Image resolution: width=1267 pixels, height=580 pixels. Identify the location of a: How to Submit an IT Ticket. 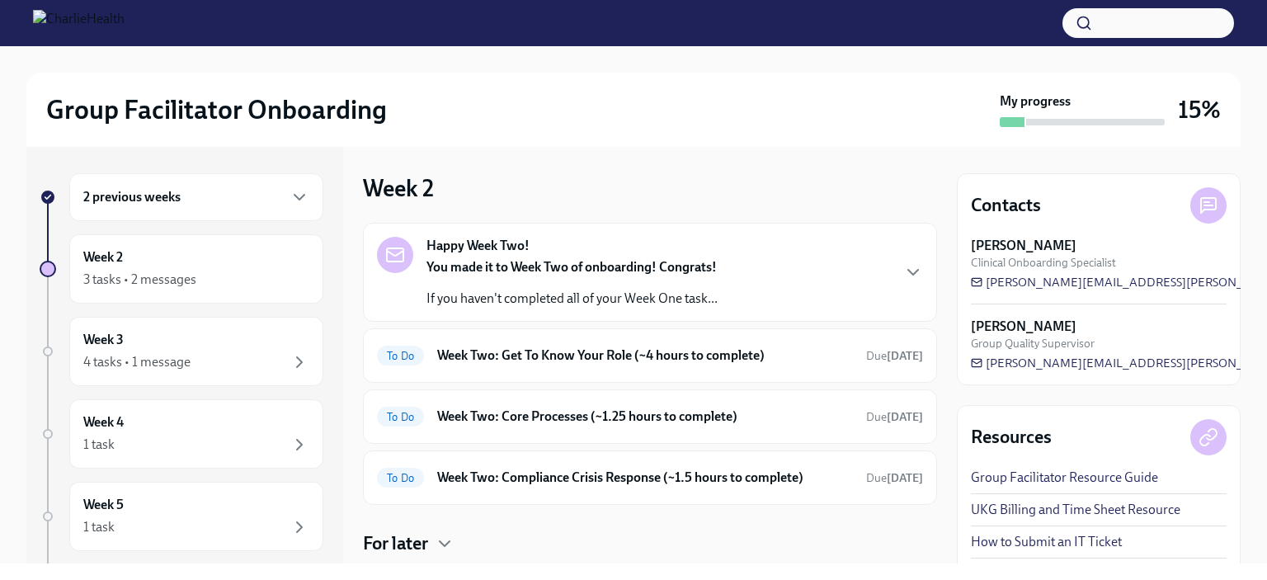
(1046, 542).